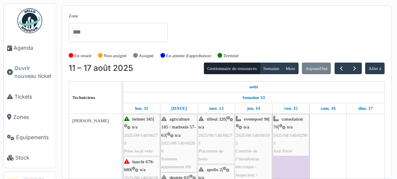 The image size is (397, 179). Describe the element at coordinates (143, 119) in the screenshot. I see `span: helmet 345` at that location.